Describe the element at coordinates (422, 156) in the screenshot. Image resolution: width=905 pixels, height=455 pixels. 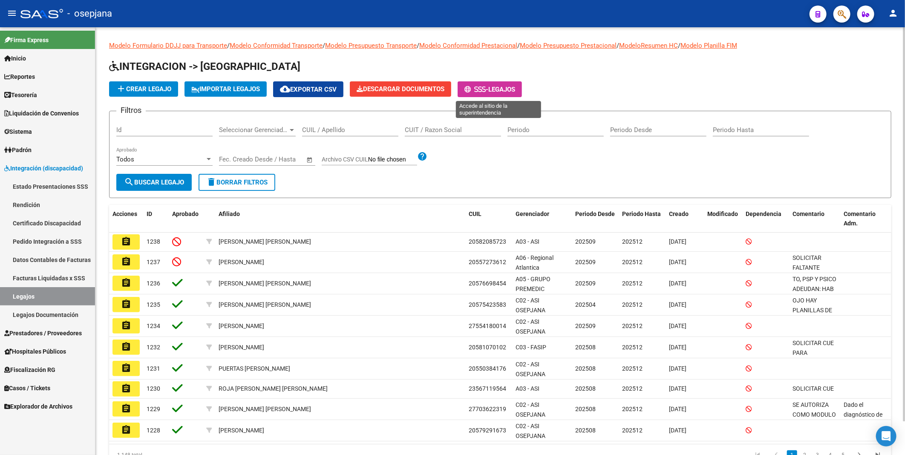
I see `mat-icon: help` at that location.